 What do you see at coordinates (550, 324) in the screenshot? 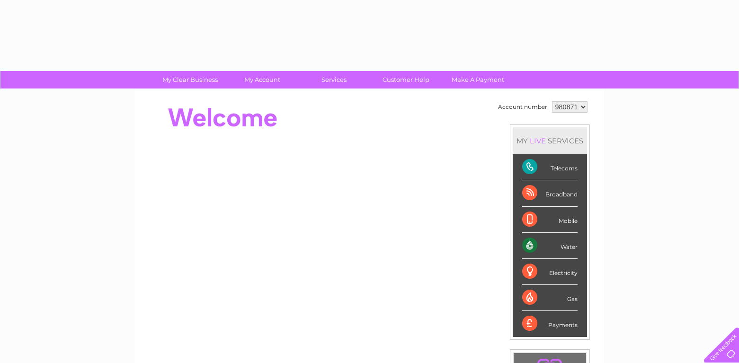
I see `div: Payments` at bounding box center [550, 324].